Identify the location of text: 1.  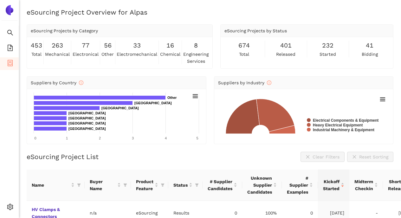
(67, 138).